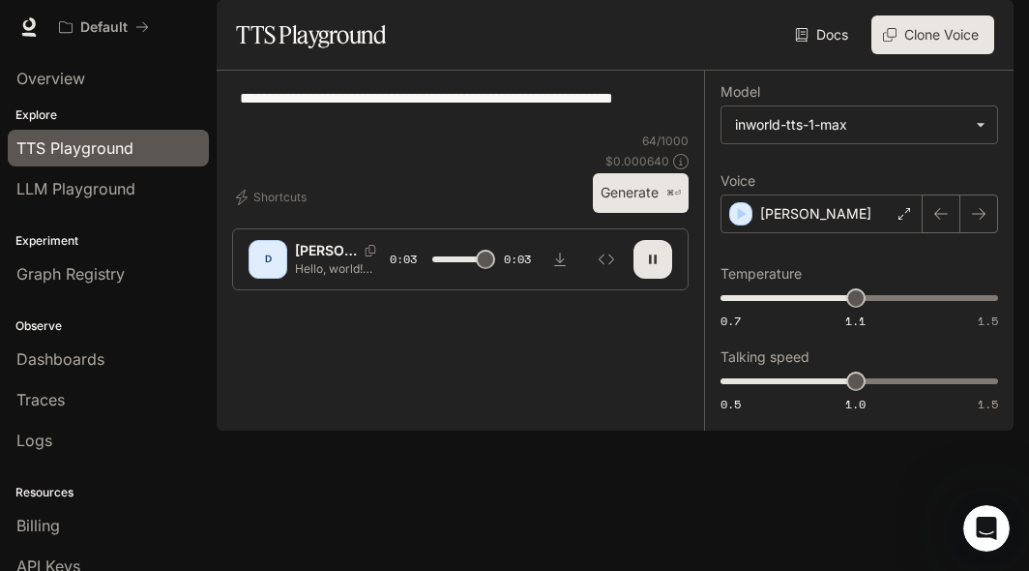 This screenshot has height=571, width=1029. What do you see at coordinates (666, 140) in the screenshot?
I see `p: 64 / 1000` at bounding box center [666, 140].